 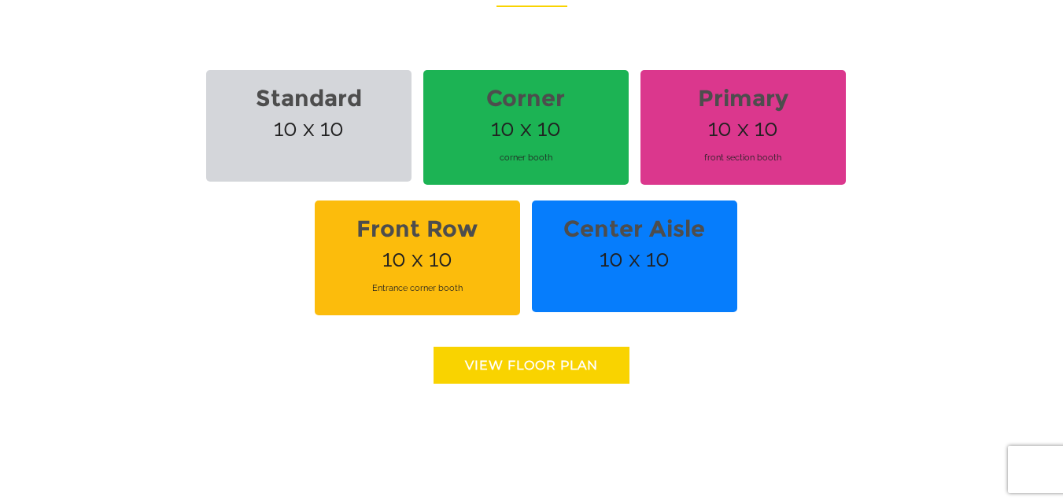 I want to click on div: Leave a message, so click(x=173, y=98).